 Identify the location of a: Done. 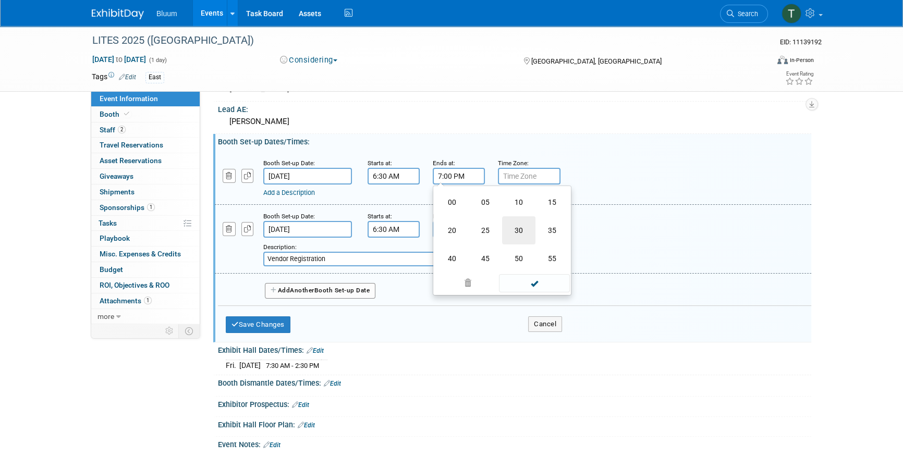
(535, 284).